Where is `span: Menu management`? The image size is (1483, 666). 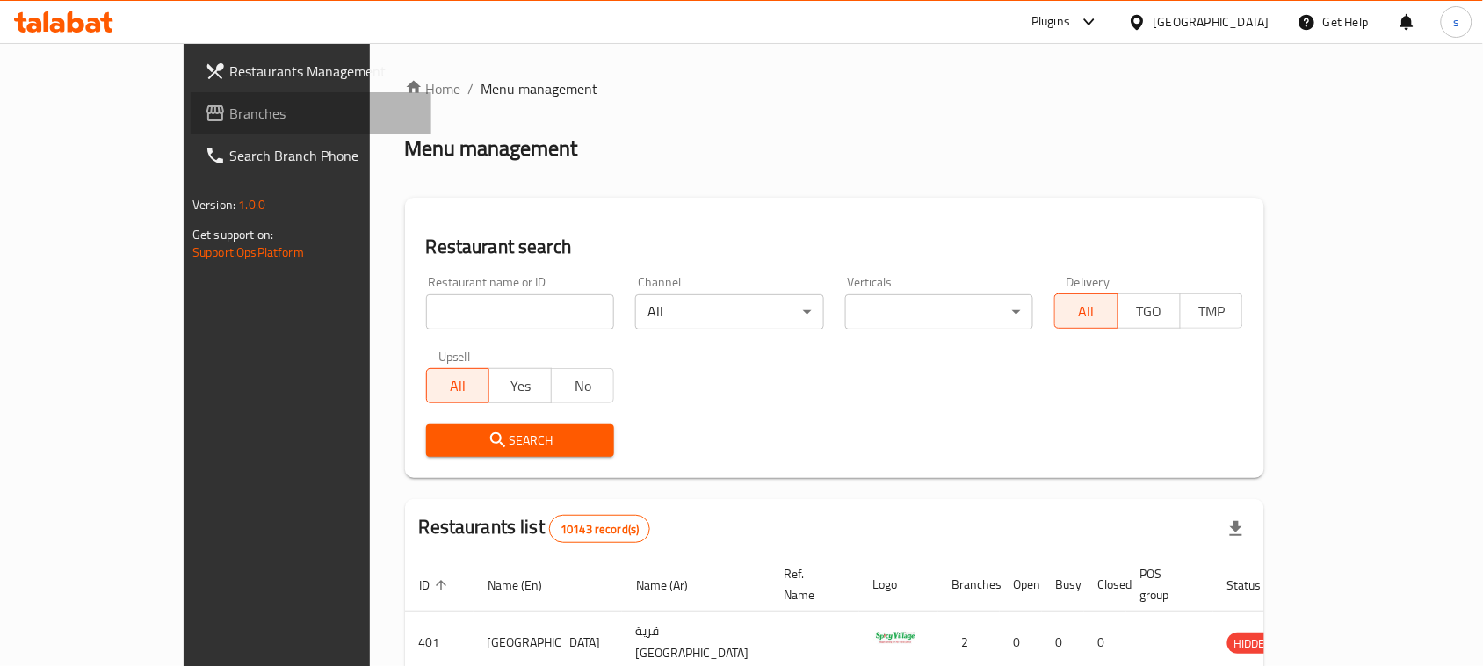 span: Menu management is located at coordinates (540, 89).